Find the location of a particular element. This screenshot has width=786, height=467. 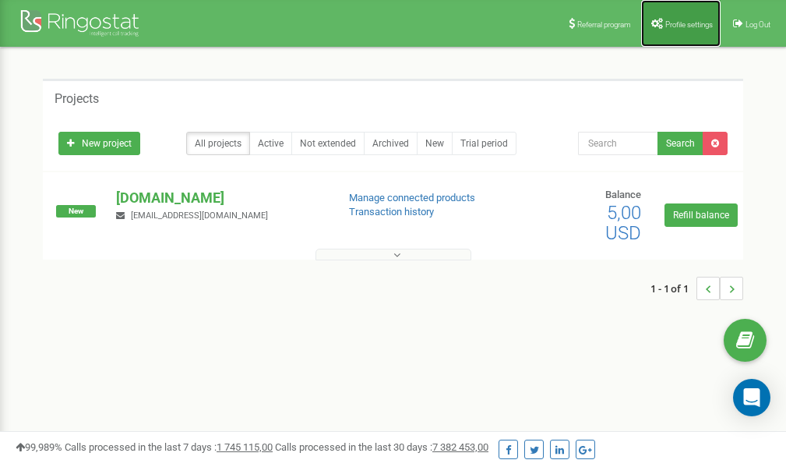

span: New is located at coordinates (76, 211).